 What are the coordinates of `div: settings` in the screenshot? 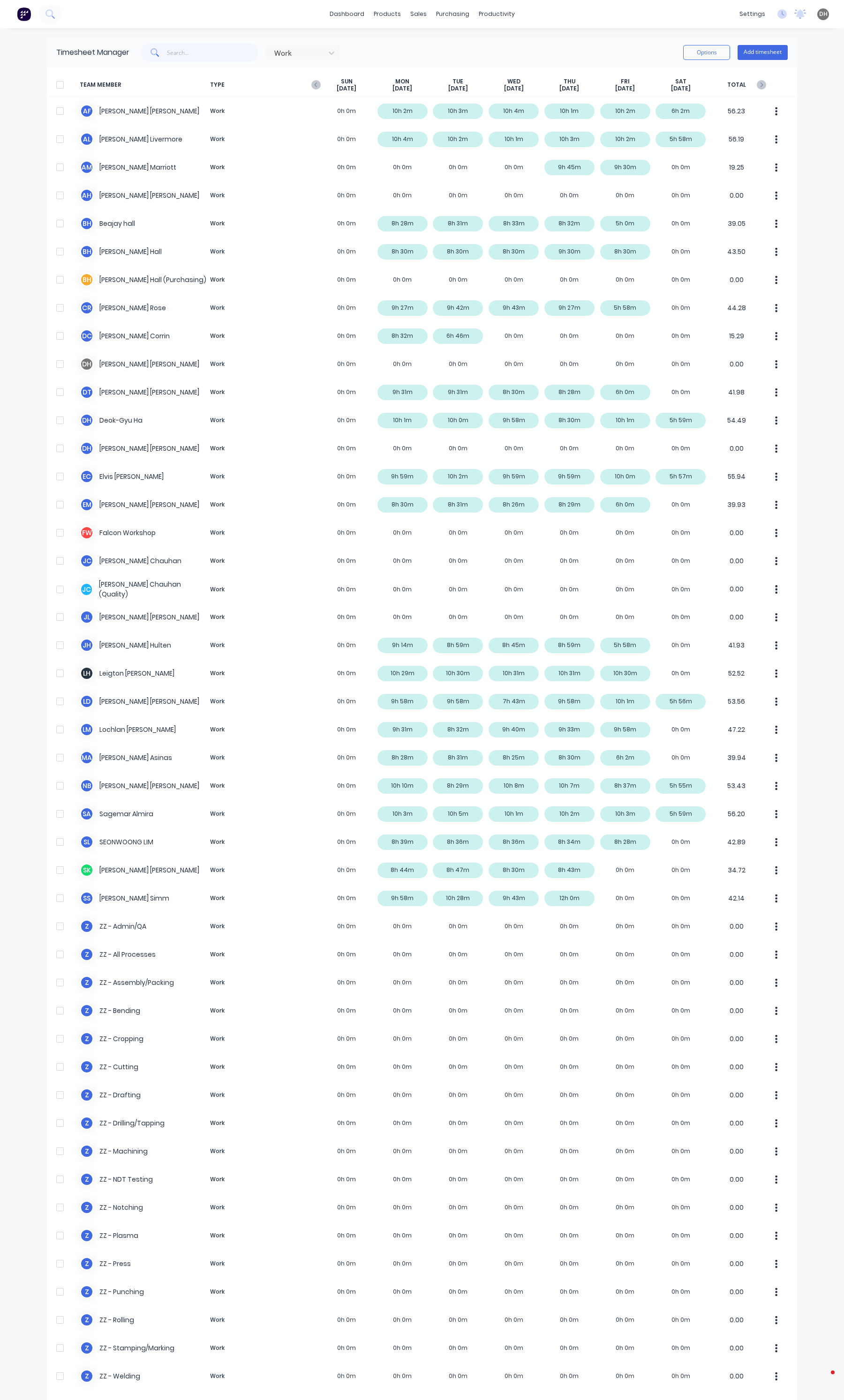 It's located at (752, 14).